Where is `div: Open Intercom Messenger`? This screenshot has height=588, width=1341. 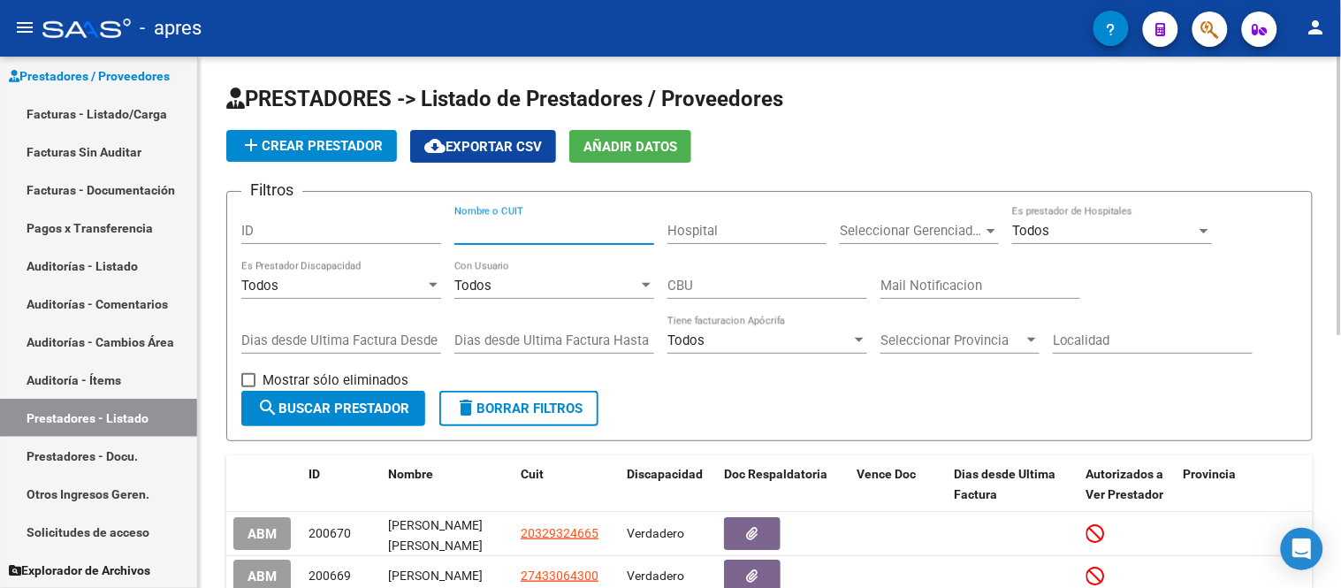
div: Open Intercom Messenger is located at coordinates (1302, 549).